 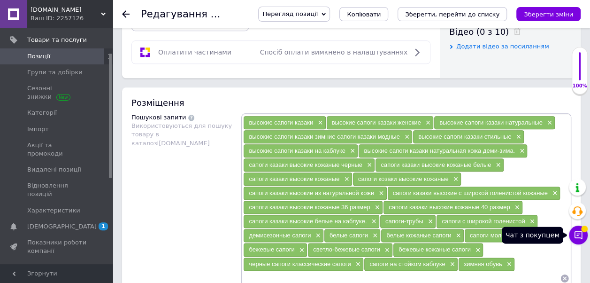 What do you see at coordinates (334, 52) in the screenshot?
I see `span: Спосіб оплати вимкнено в налаштуваннях` at bounding box center [334, 52].